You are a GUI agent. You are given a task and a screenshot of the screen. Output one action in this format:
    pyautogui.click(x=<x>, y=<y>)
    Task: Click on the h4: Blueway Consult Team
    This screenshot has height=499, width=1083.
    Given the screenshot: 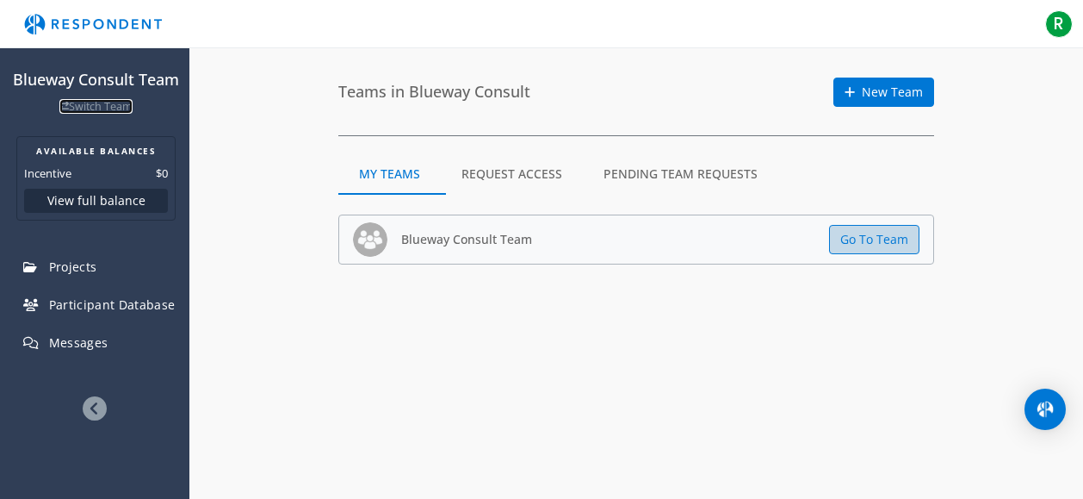 What is the action you would take?
    pyautogui.click(x=96, y=80)
    